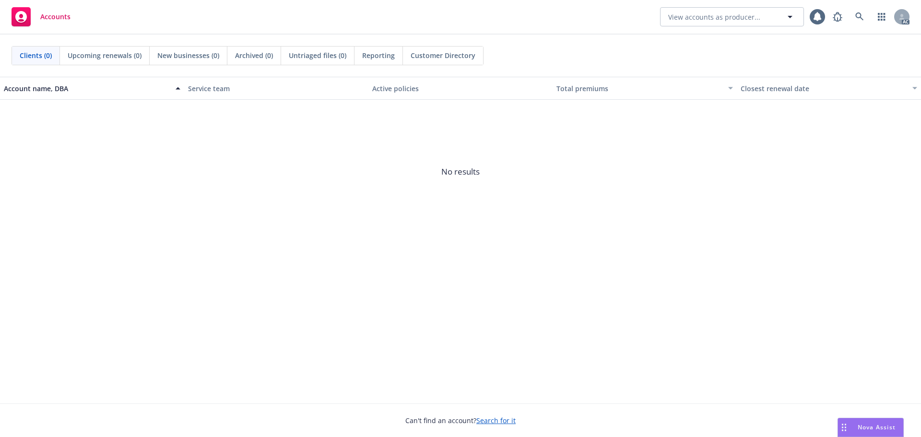  What do you see at coordinates (378, 55) in the screenshot?
I see `span: Reporting` at bounding box center [378, 55].